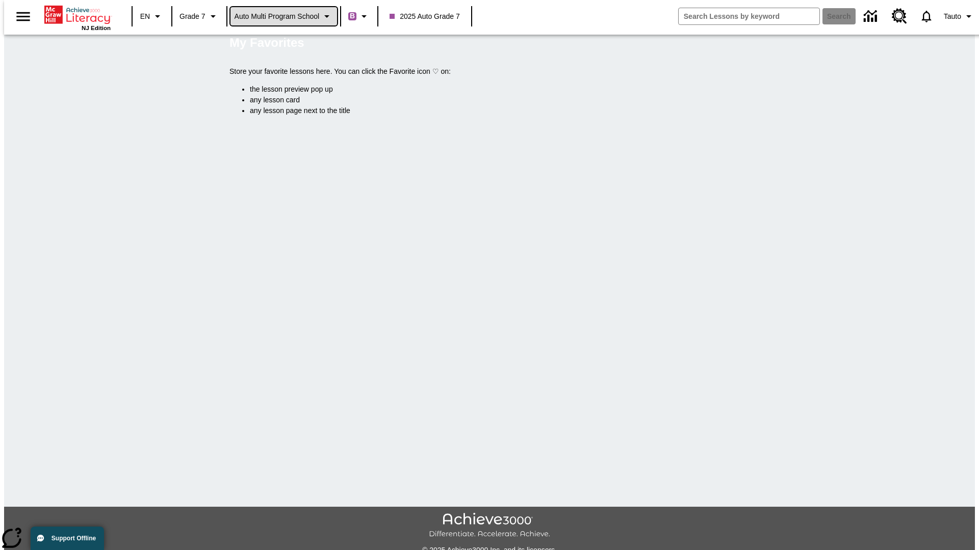 Image resolution: width=979 pixels, height=550 pixels. Describe the element at coordinates (73, 539) in the screenshot. I see `span: Support Offline` at that location.